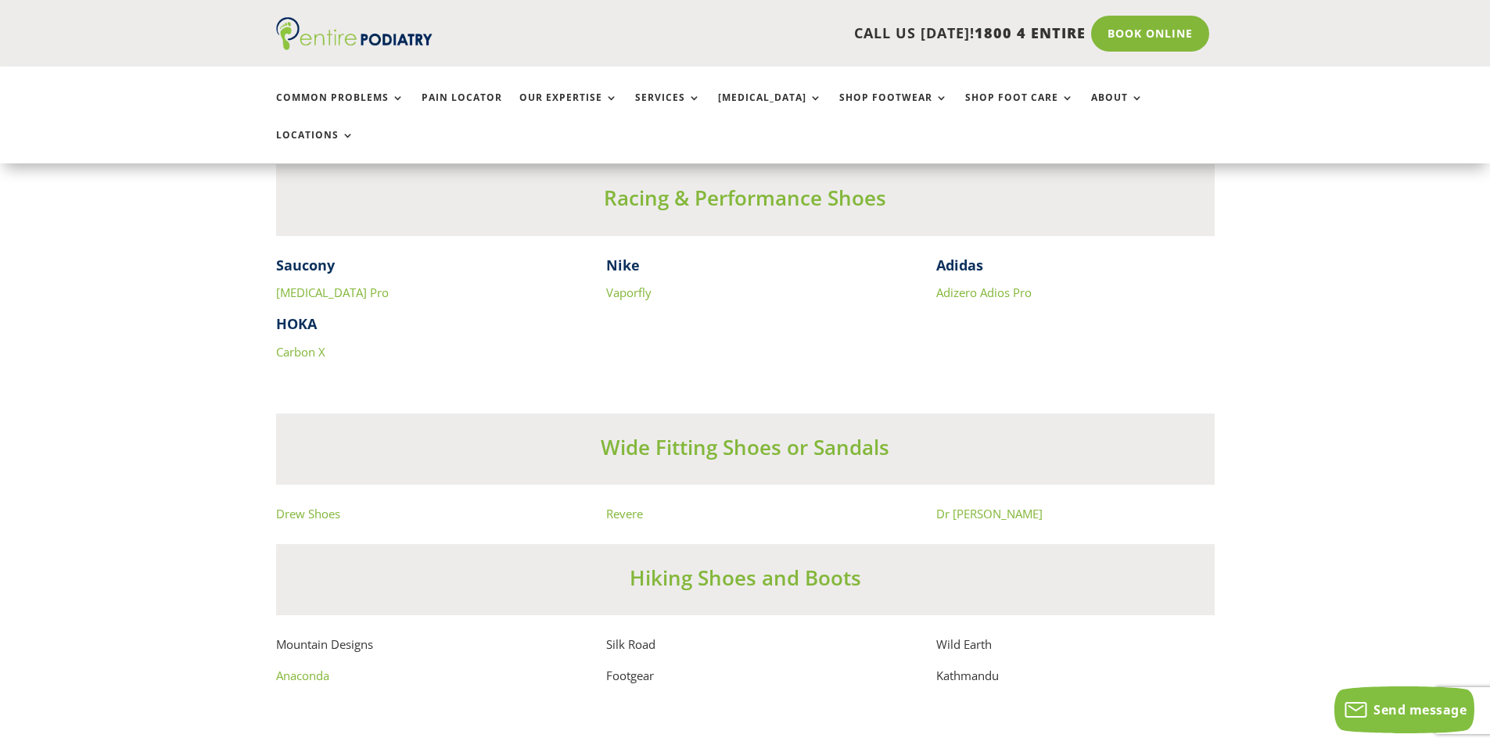 This screenshot has height=745, width=1490. What do you see at coordinates (624, 514) in the screenshot?
I see `a: Revere` at bounding box center [624, 514].